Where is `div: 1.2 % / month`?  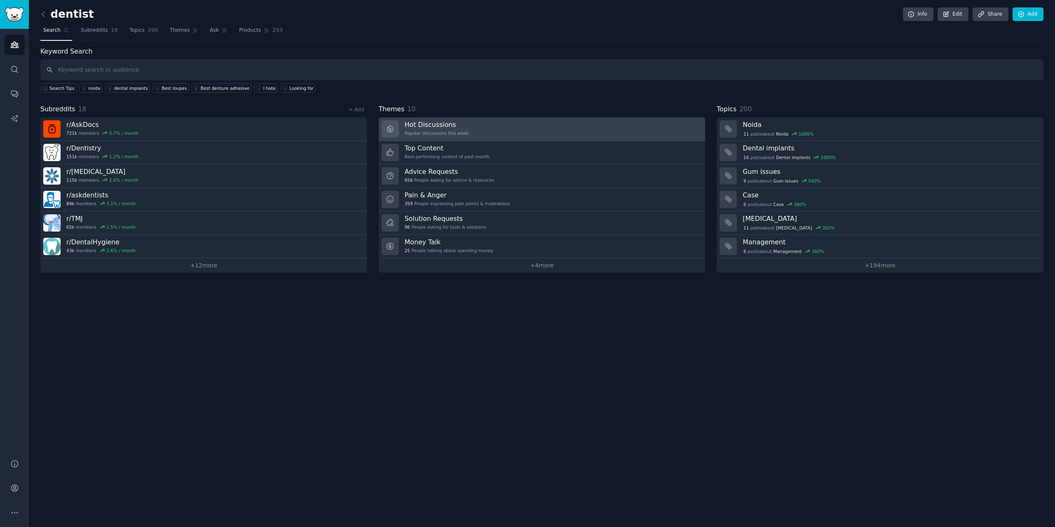
div: 1.2 % / month is located at coordinates (124, 157).